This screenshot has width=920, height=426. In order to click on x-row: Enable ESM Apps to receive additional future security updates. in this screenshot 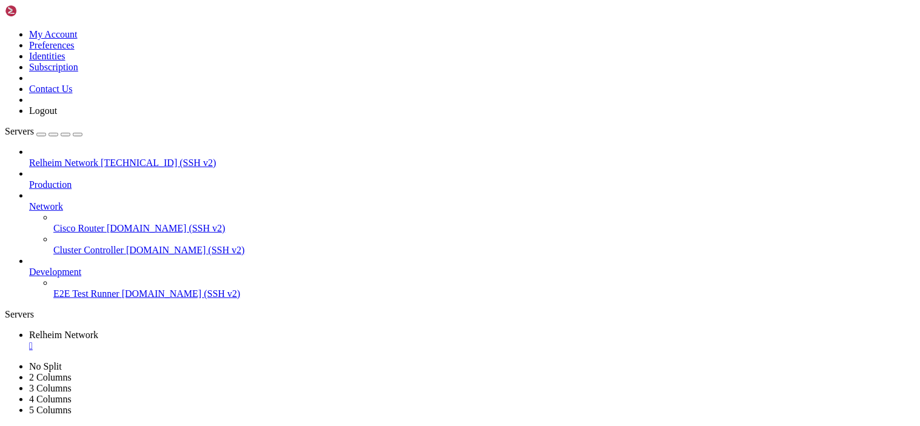, I will do `click(383, 257)`.